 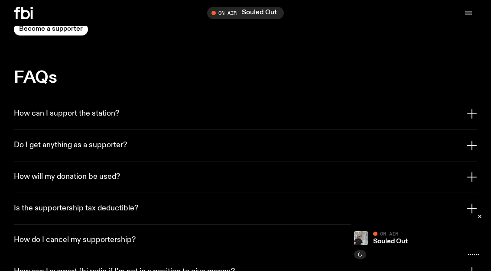 I want to click on h3: How do I cancel my supportership?, so click(x=75, y=241).